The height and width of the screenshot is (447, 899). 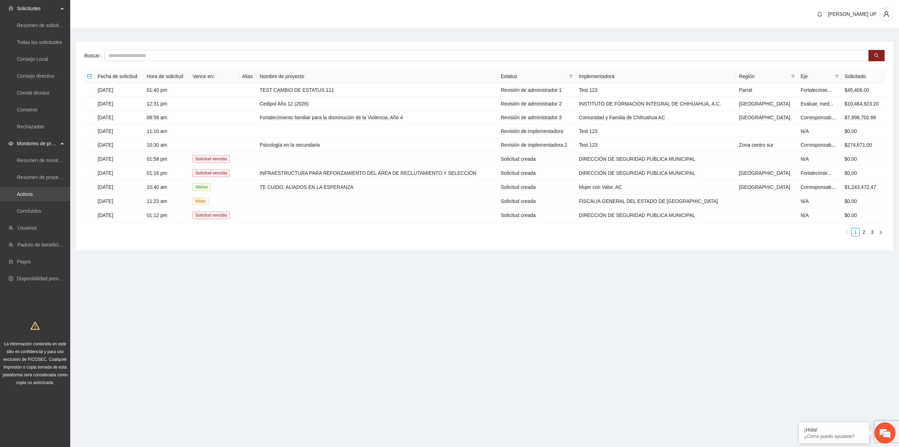 I want to click on td: Cedipol Año 12 (2026), so click(x=377, y=104).